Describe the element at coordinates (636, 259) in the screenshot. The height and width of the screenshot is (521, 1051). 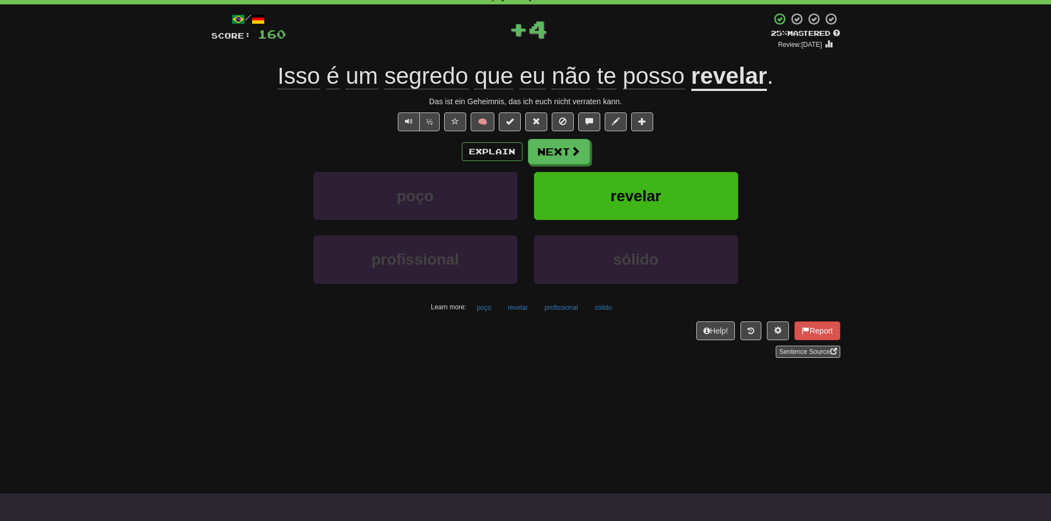
I see `span: sólido` at that location.